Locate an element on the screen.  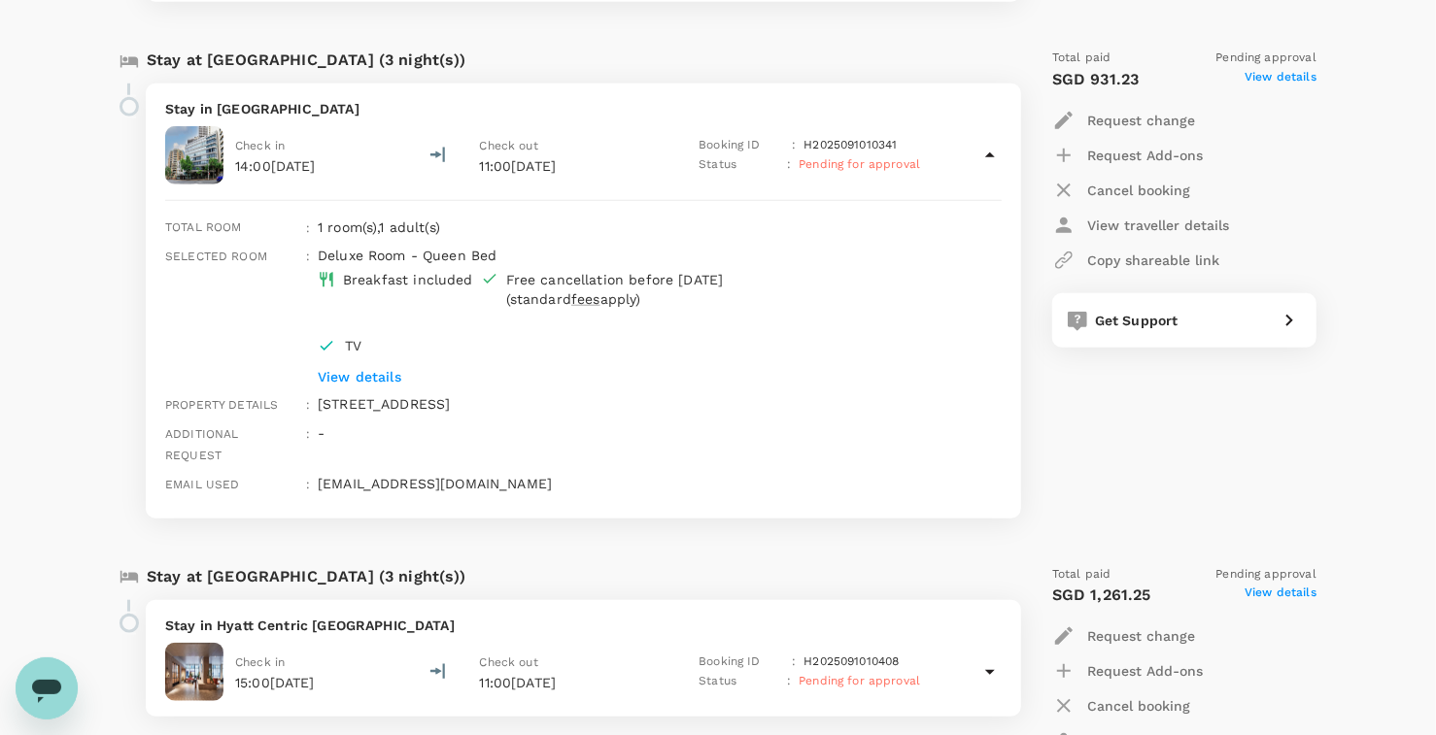
button: View traveller details is located at coordinates (1141, 225).